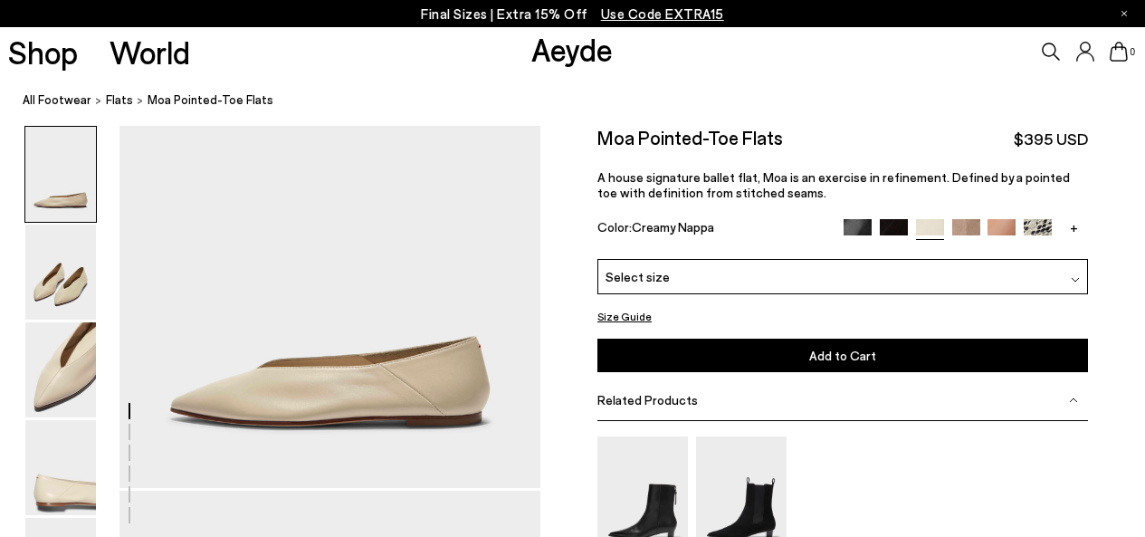  I want to click on span: A house signature ballet flat, Moa is an exercise in refinement. Defined by a pointed toe with de..., so click(834, 185).